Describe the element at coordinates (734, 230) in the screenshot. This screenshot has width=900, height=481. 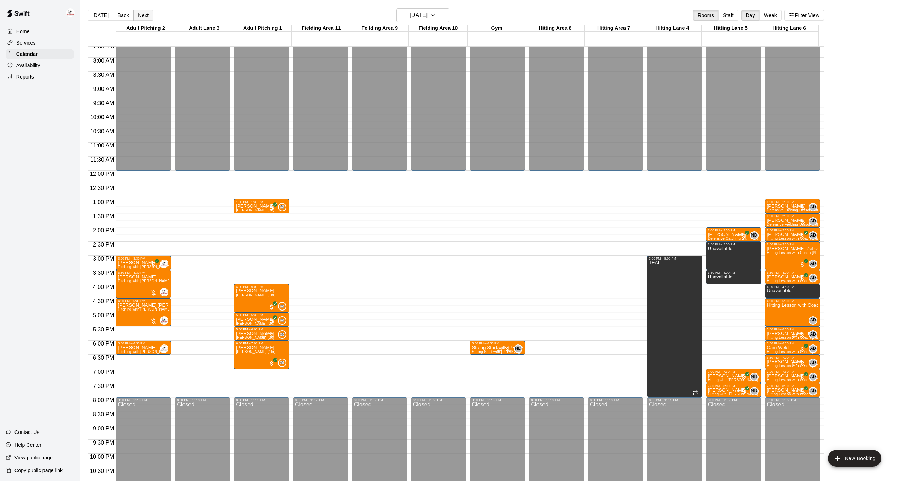
I see `div: 2:00 PM – 2:30 PM` at that location.